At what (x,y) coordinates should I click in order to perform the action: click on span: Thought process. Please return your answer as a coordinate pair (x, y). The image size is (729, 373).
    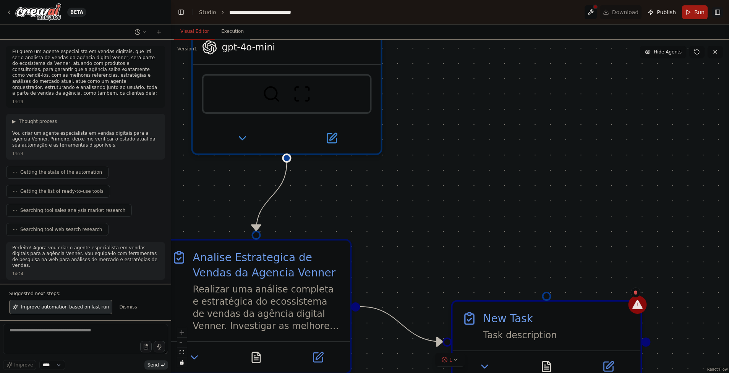
    Looking at the image, I should click on (38, 122).